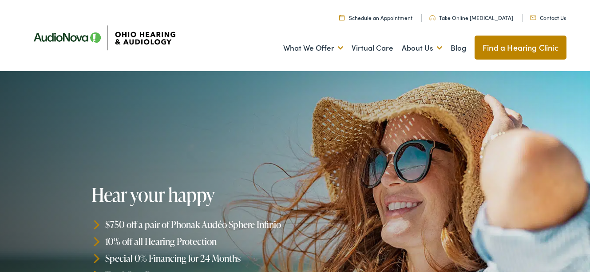  What do you see at coordinates (372, 48) in the screenshot?
I see `a: Virtual Care` at bounding box center [372, 48].